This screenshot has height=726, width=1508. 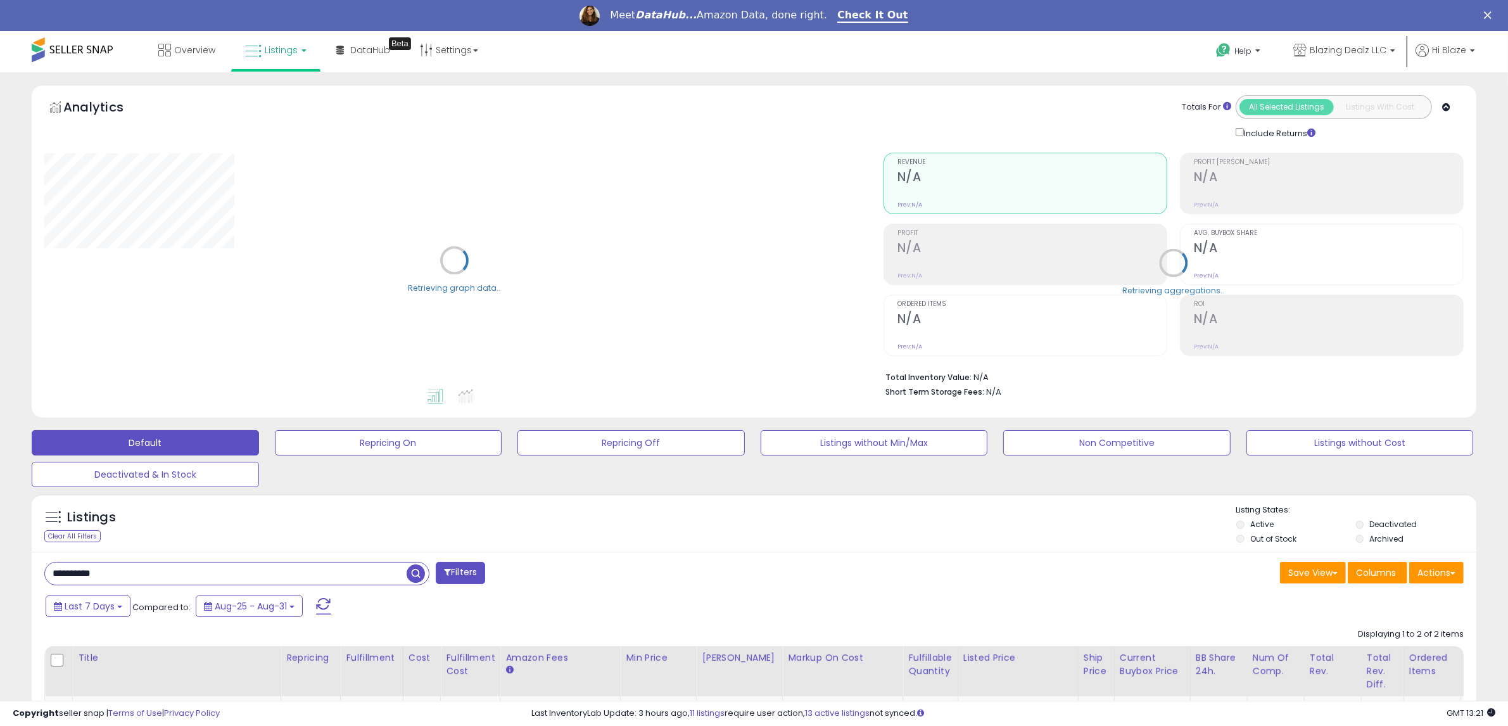 What do you see at coordinates (116, 713) in the screenshot?
I see `div: seller snap | |` at bounding box center [116, 713].